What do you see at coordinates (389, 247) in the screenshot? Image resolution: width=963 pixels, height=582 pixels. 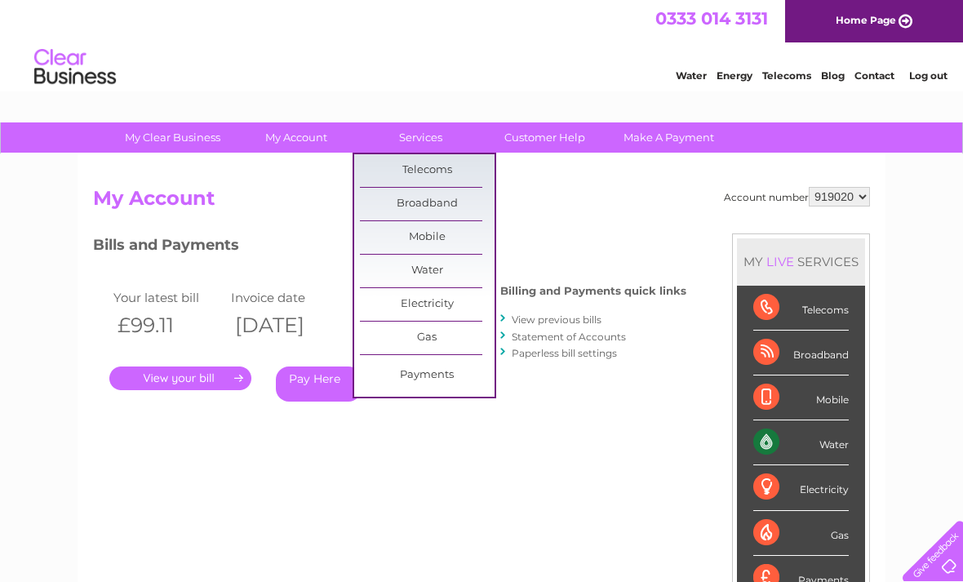 I see `h3: Bills and Payments` at bounding box center [389, 247].